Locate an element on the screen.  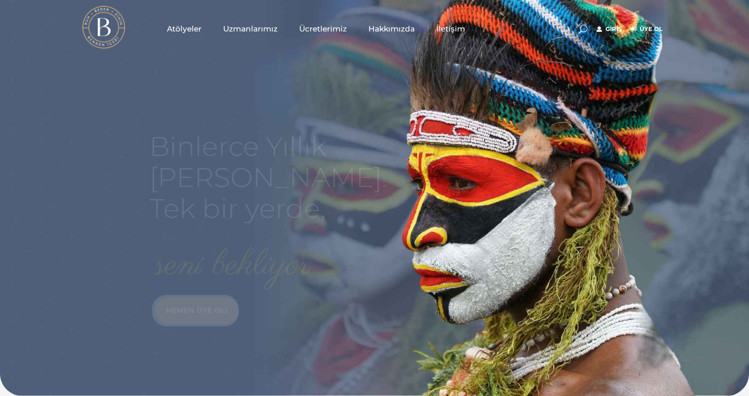
a: İletişim is located at coordinates (451, 29).